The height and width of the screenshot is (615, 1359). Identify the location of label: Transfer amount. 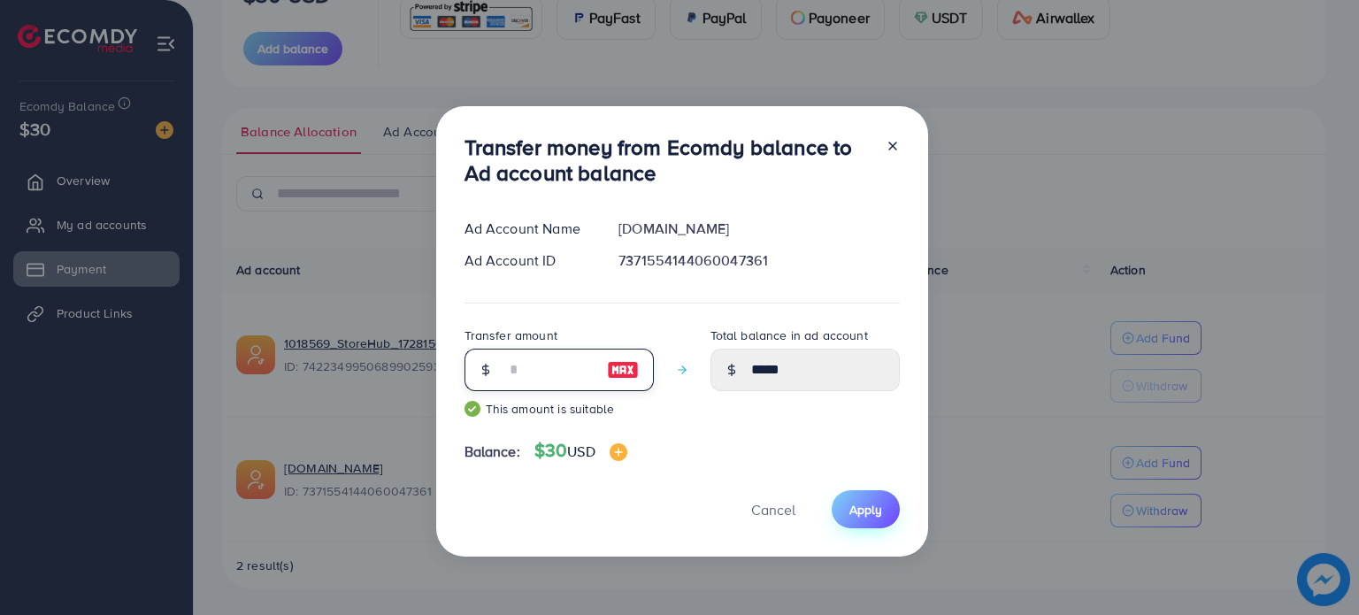
(511, 335).